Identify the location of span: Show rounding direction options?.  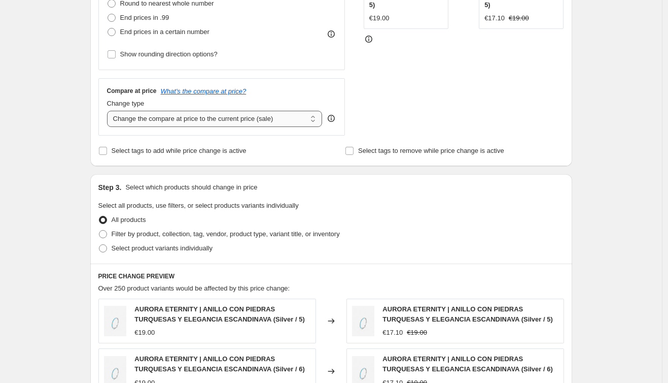
(169, 54).